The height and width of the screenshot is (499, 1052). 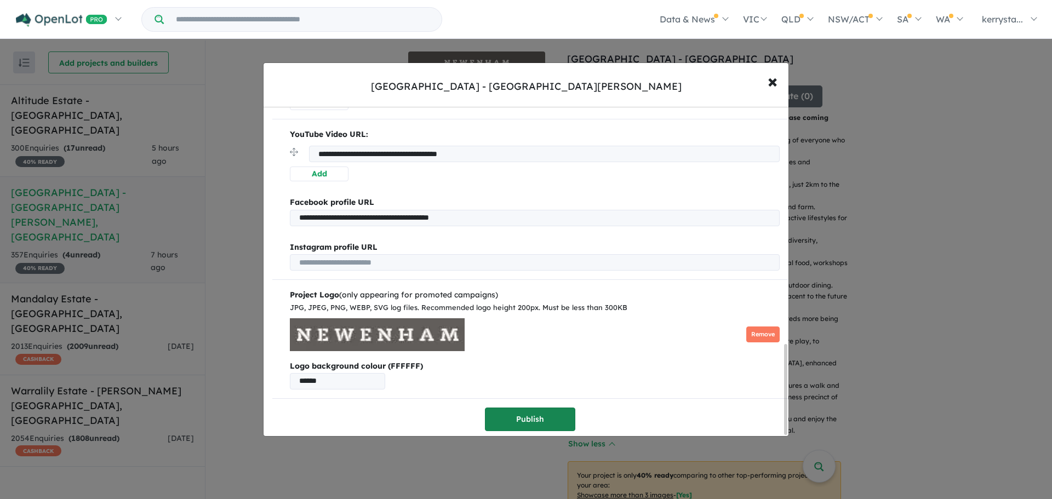 What do you see at coordinates (535, 135) in the screenshot?
I see `p: YouTube Video URL:` at bounding box center [535, 135].